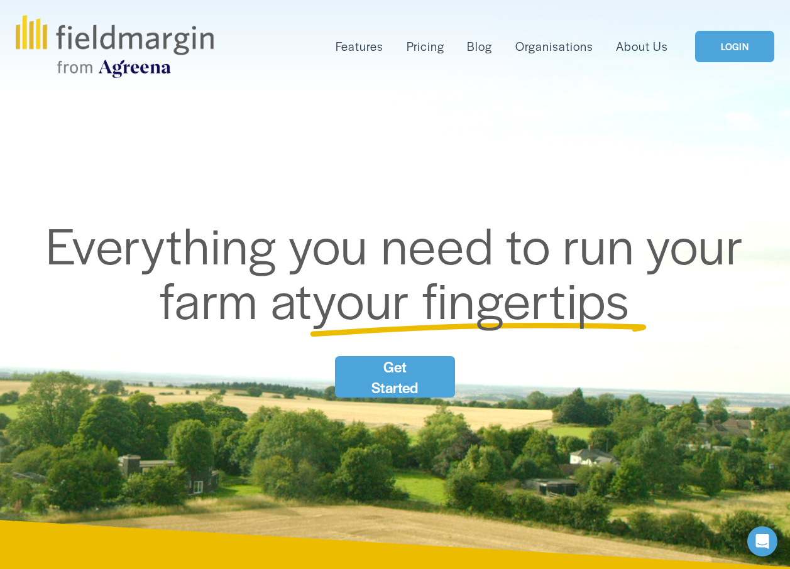 This screenshot has width=790, height=569. I want to click on a: Pricing, so click(425, 46).